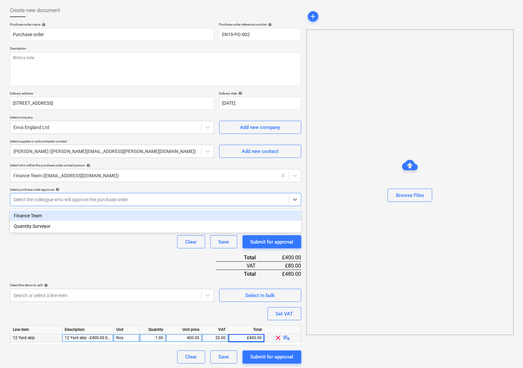 This screenshot has width=523, height=368. I want to click on div: Select in bulk, so click(260, 295).